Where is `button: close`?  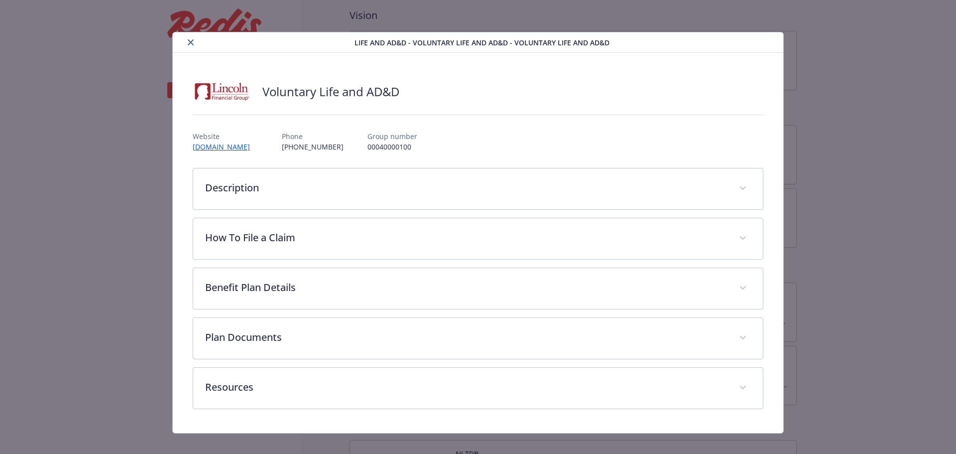 button: close is located at coordinates (191, 42).